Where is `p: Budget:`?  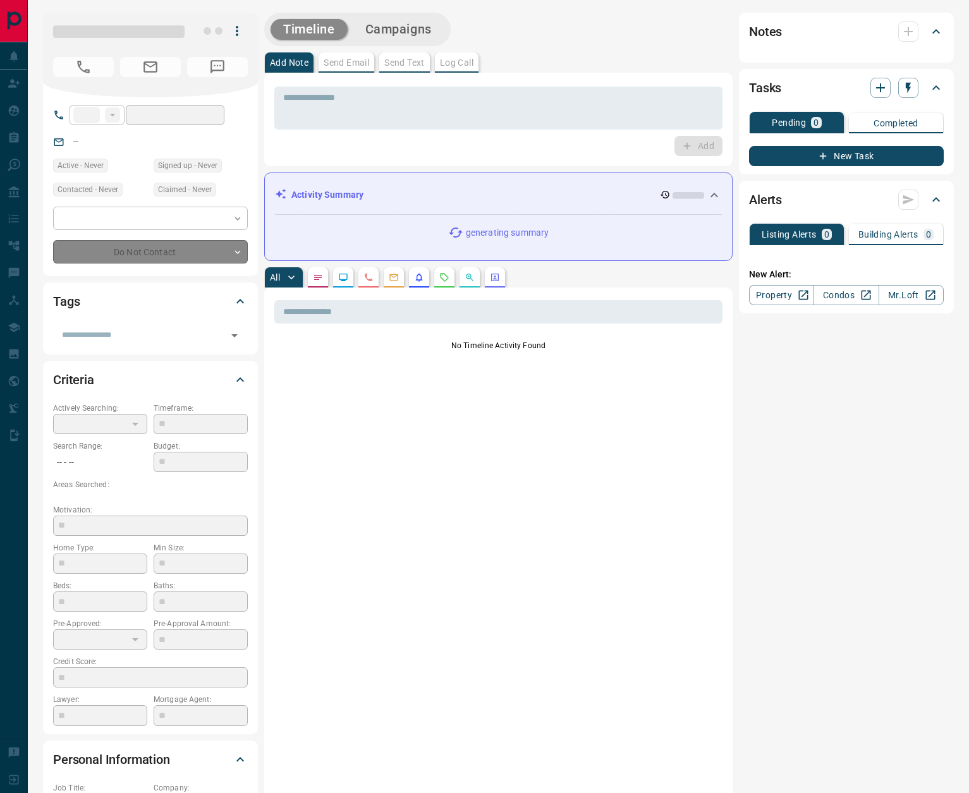
p: Budget: is located at coordinates (200, 446).